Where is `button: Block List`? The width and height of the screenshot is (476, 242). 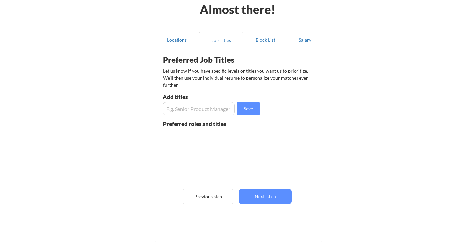
button: Block List is located at coordinates (265, 40).